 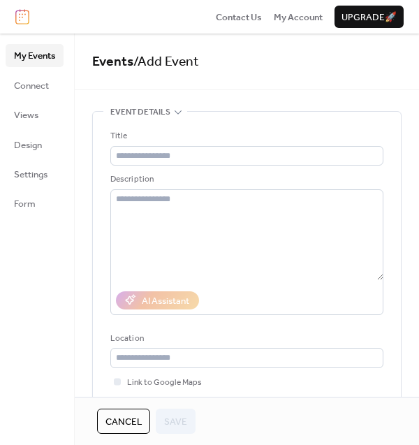 What do you see at coordinates (124, 421) in the screenshot?
I see `a: Cancel` at bounding box center [124, 421].